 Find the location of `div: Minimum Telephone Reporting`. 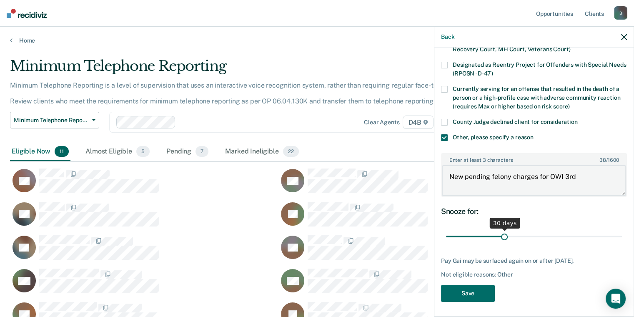

div: Minimum Telephone Reporting is located at coordinates (247, 69).